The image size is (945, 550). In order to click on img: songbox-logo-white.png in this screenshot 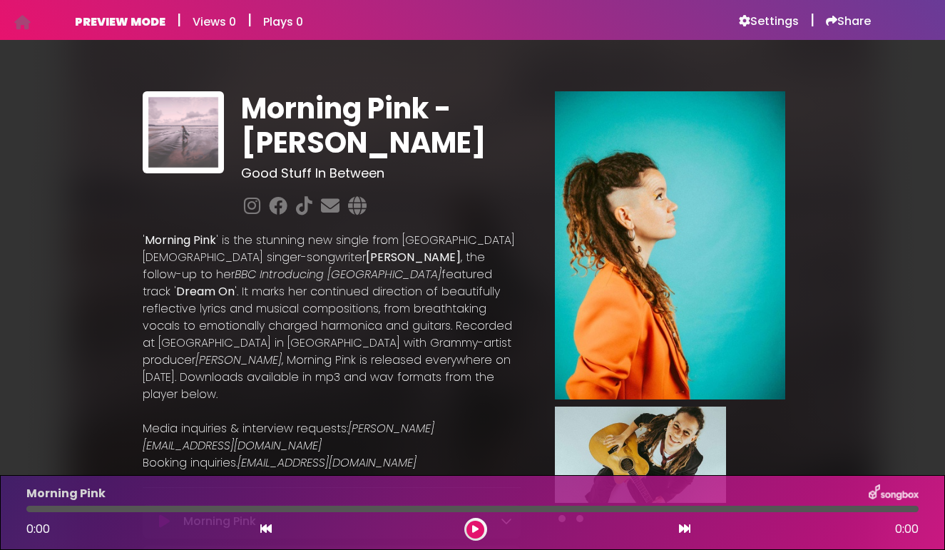, I will do `click(893, 493)`.